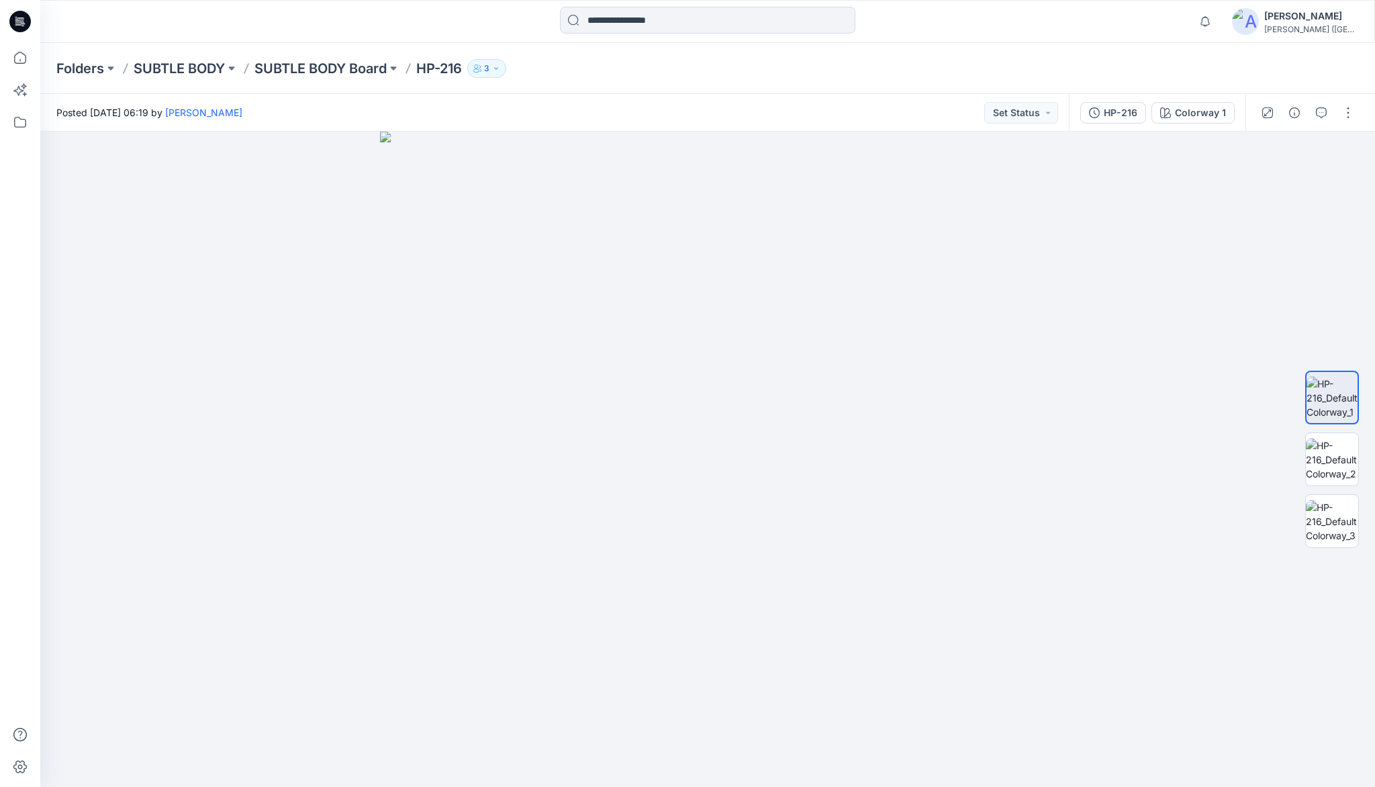 This screenshot has width=1375, height=787. What do you see at coordinates (80, 68) in the screenshot?
I see `a: Folders` at bounding box center [80, 68].